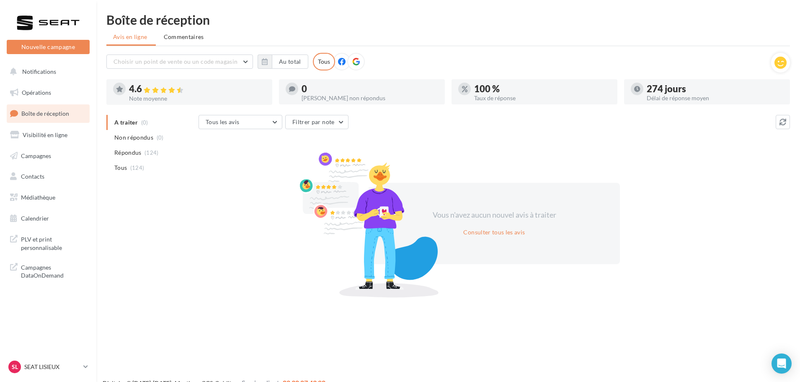 The height and width of the screenshot is (382, 800). Describe the element at coordinates (48, 93) in the screenshot. I see `a: Opérations` at that location.